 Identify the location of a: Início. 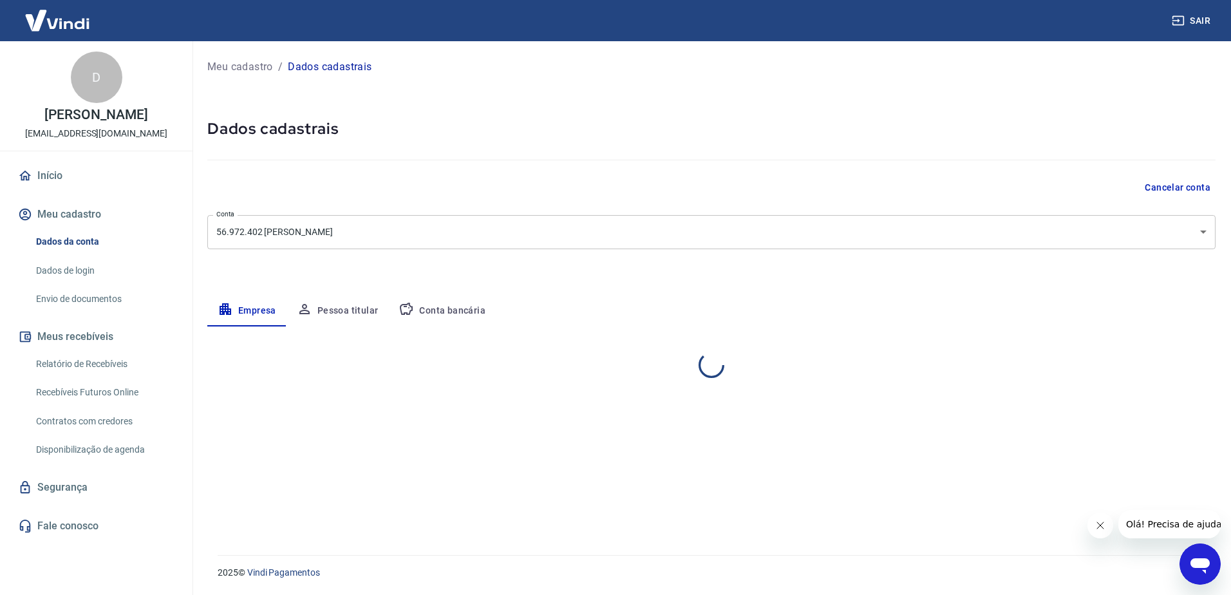
(96, 176).